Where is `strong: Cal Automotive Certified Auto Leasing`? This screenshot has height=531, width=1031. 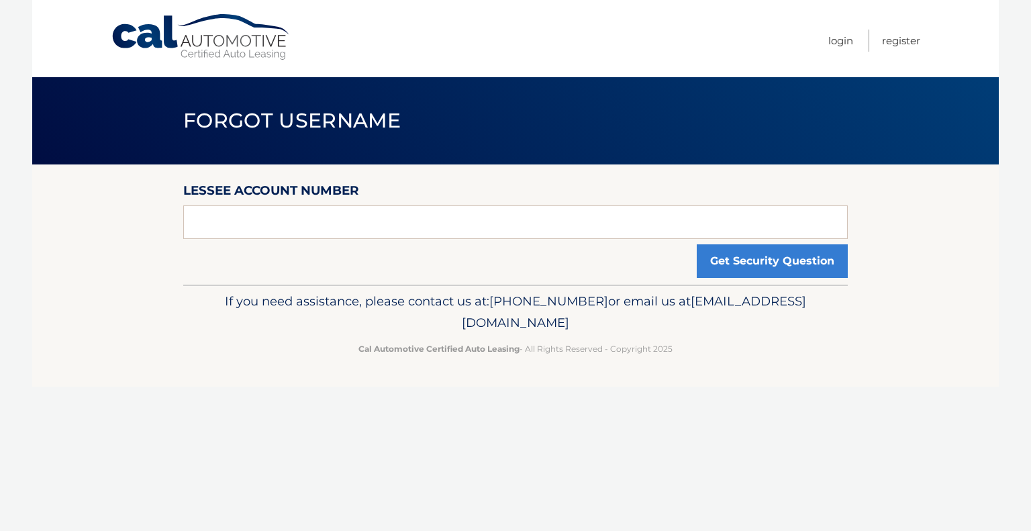 strong: Cal Automotive Certified Auto Leasing is located at coordinates (439, 349).